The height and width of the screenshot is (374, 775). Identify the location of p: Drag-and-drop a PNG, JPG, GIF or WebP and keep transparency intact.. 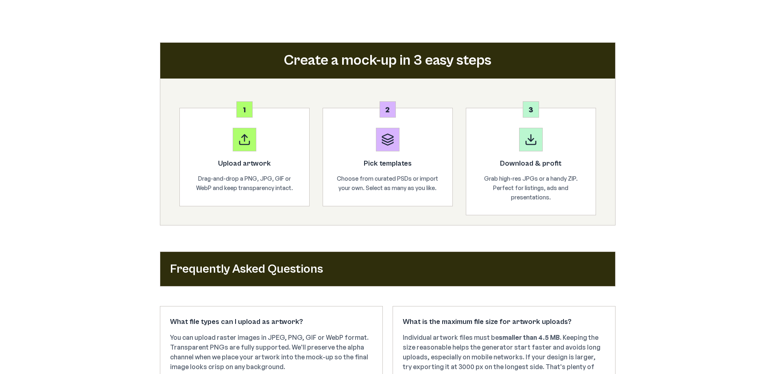
(245, 184).